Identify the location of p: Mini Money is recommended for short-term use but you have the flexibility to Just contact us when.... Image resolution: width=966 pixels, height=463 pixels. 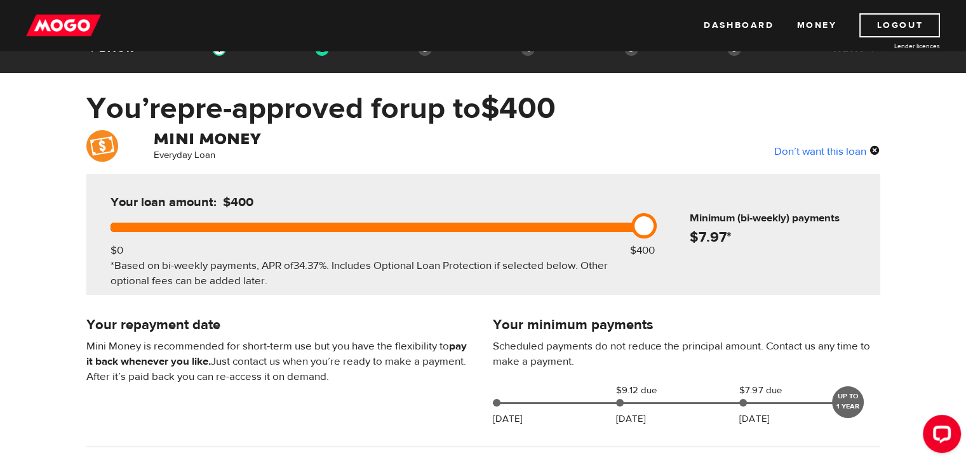
(280, 362).